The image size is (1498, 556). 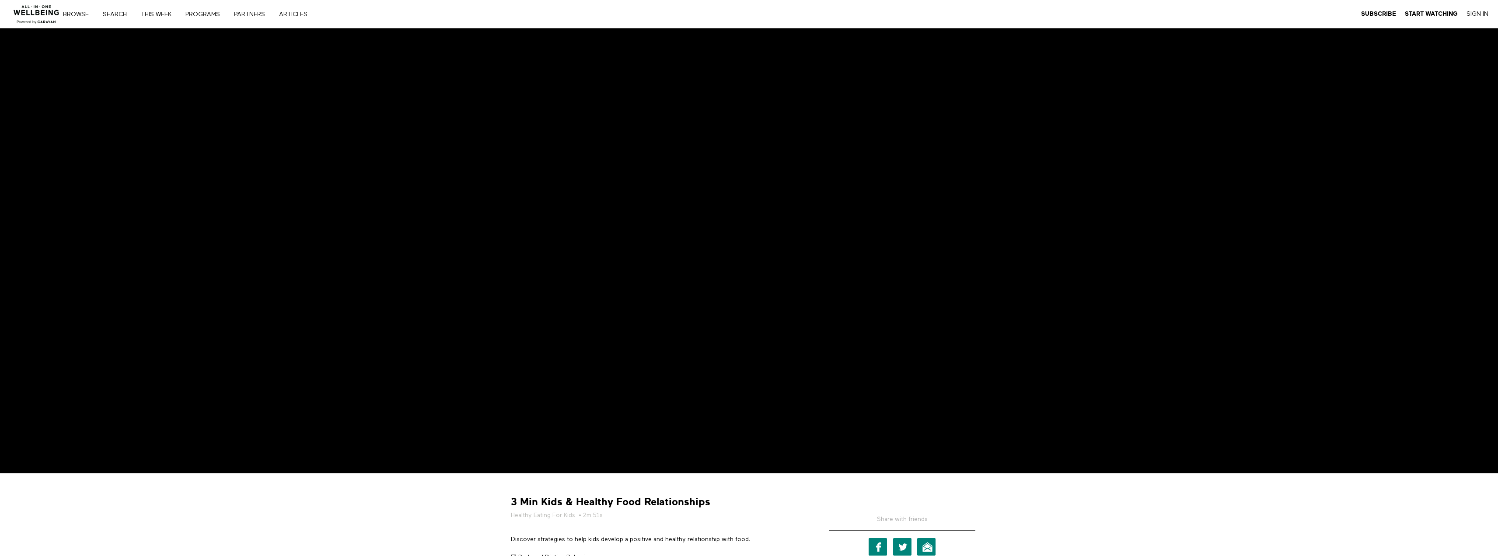 What do you see at coordinates (296, 14) in the screenshot?
I see `a: ARTICLES` at bounding box center [296, 14].